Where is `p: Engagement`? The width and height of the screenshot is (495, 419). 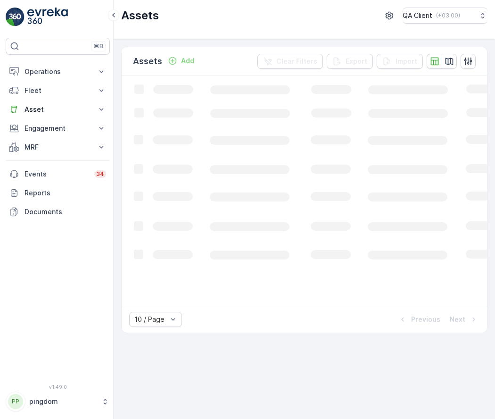 p: Engagement is located at coordinates (58, 128).